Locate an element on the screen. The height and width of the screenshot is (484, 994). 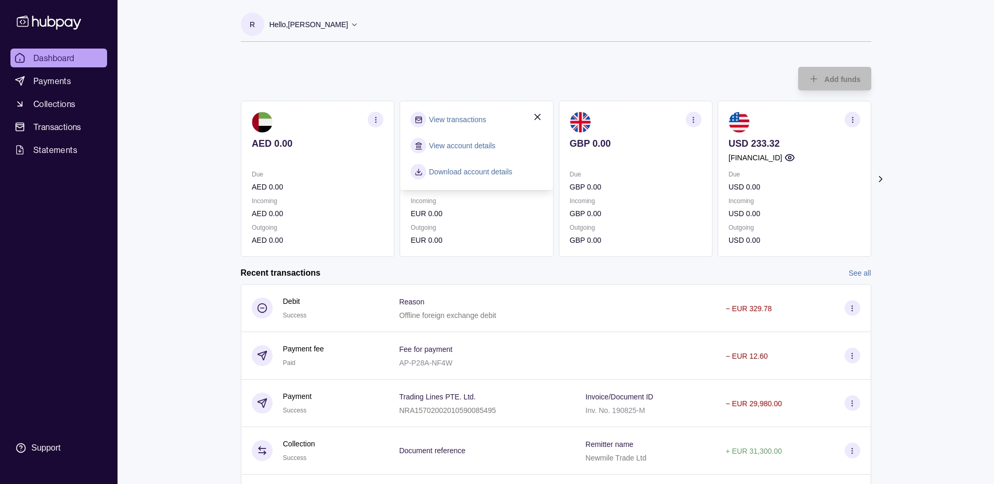
p: + EUR 31,300.00 is located at coordinates (754, 451).